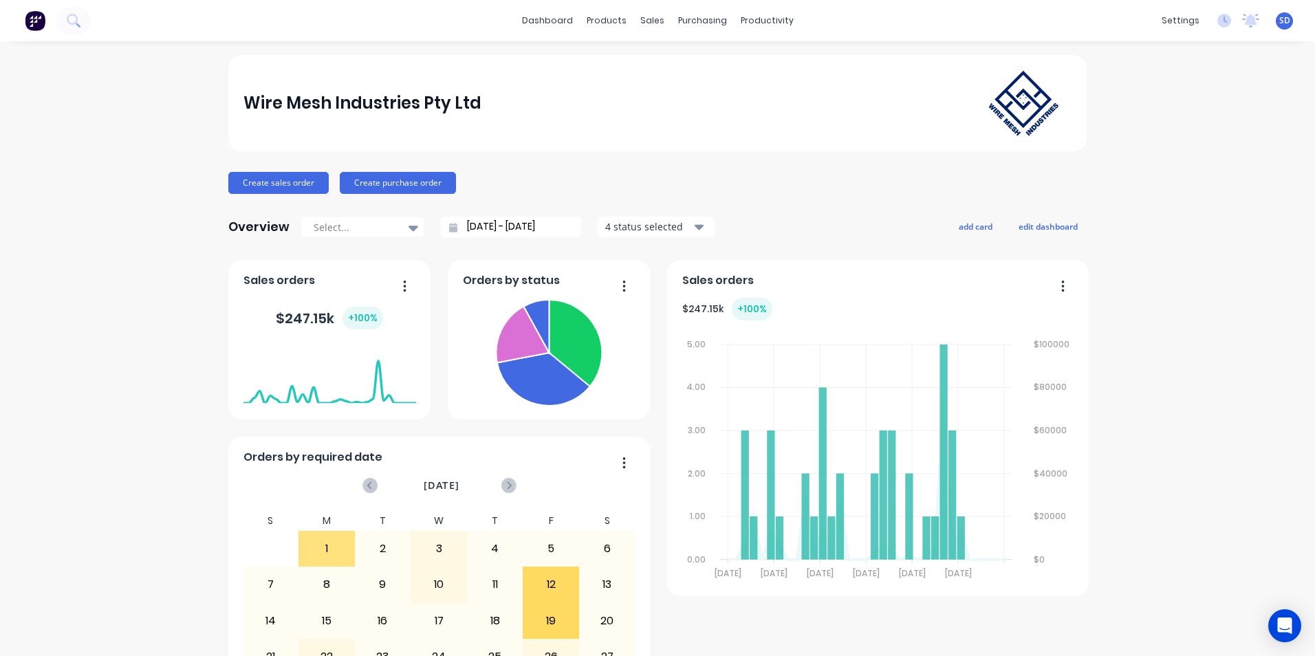 This screenshot has height=656, width=1315. Describe the element at coordinates (1285, 21) in the screenshot. I see `span: SD` at that location.